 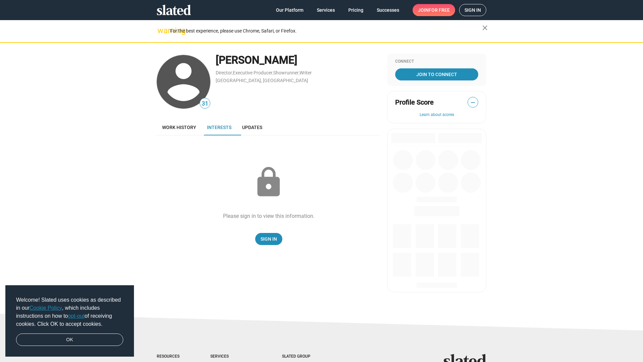 I want to click on a: Our Platform, so click(x=290, y=10).